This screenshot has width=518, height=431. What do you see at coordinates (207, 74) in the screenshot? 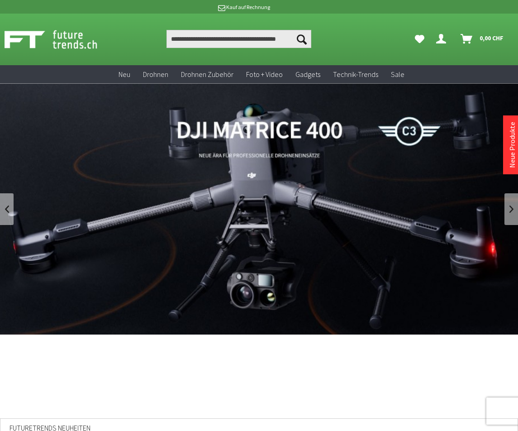
I see `a: Drohnen Zubehör` at bounding box center [207, 74].